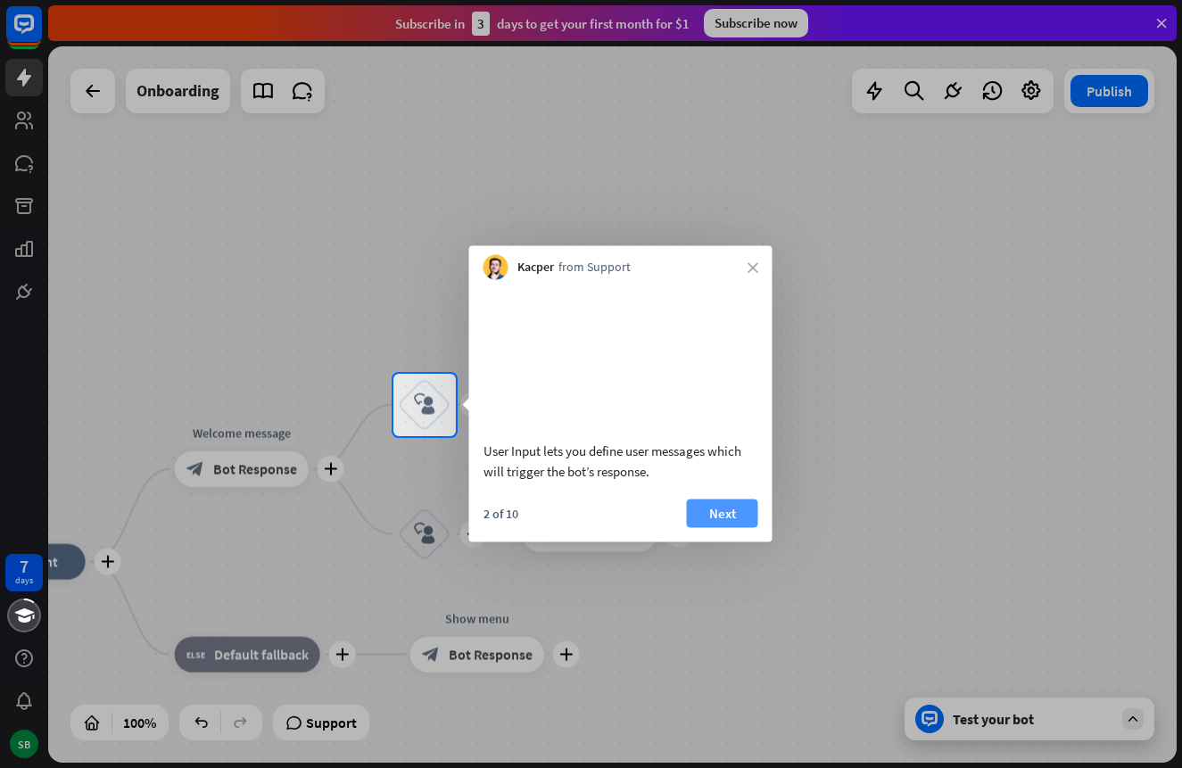  Describe the element at coordinates (535, 268) in the screenshot. I see `span: Kacper` at that location.